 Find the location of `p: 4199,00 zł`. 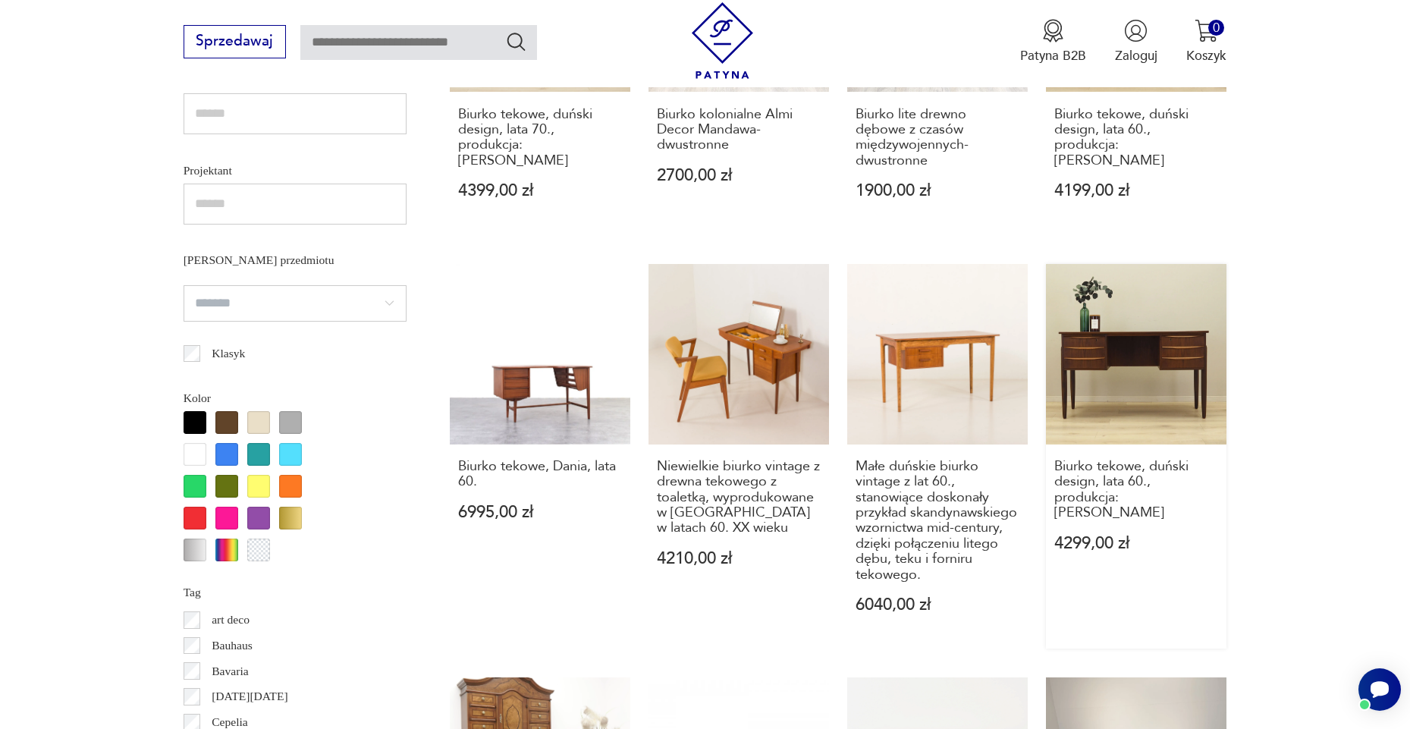

p: 4199,00 zł is located at coordinates (1136, 190).